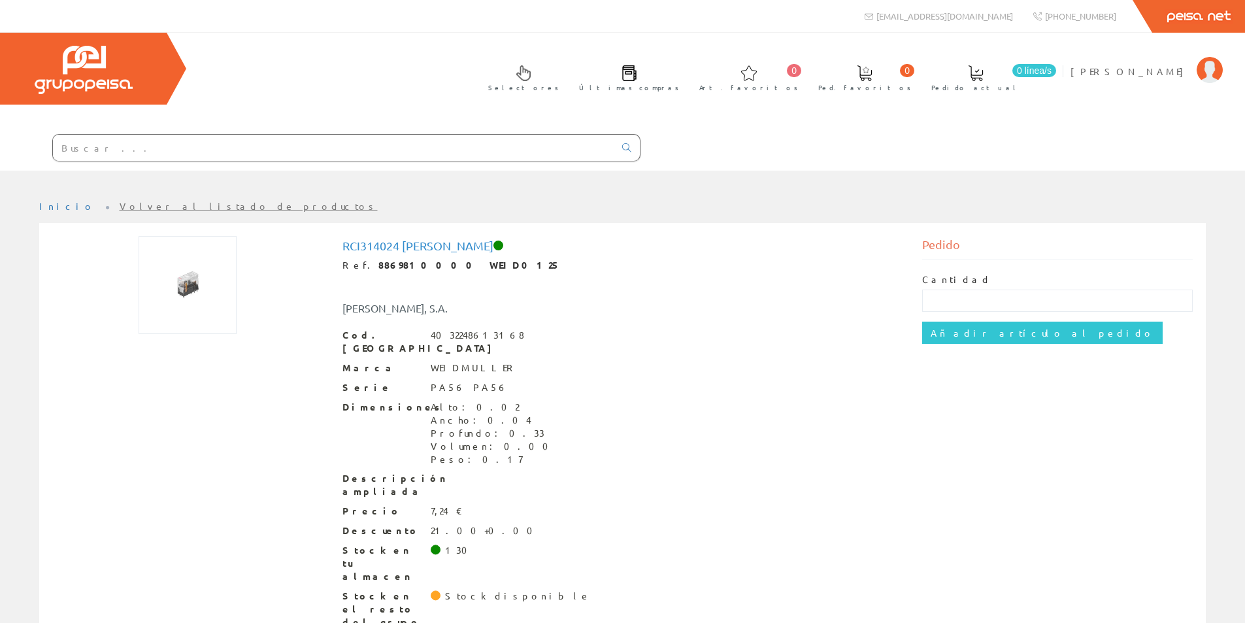 This screenshot has height=623, width=1245. I want to click on a: Selectores, so click(520, 76).